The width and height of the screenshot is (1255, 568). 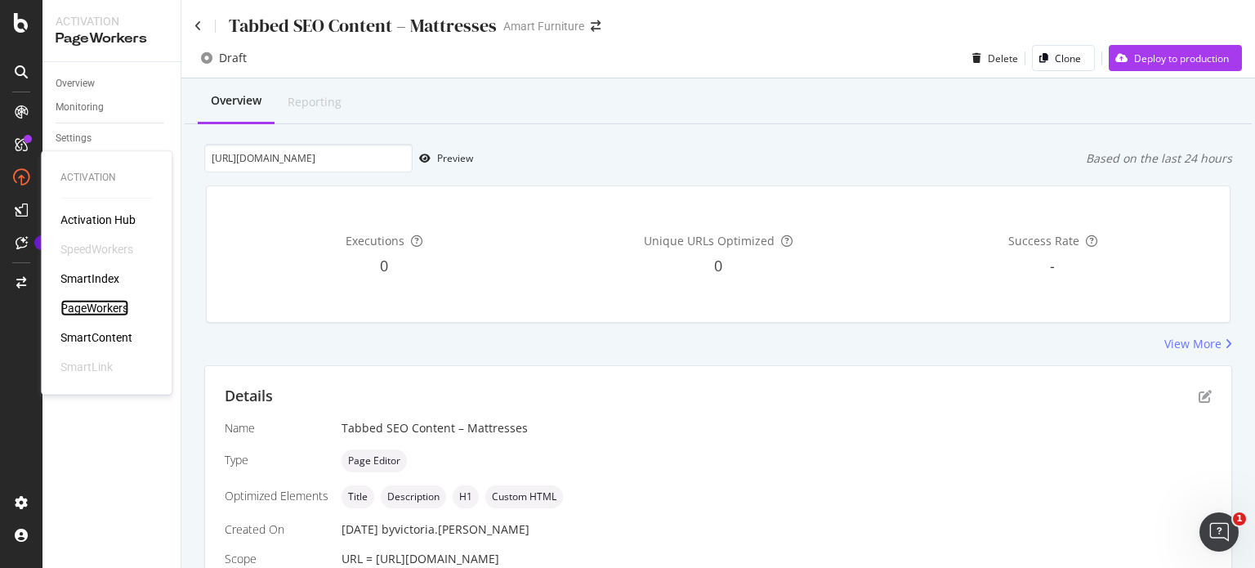 I want to click on span: Unique URLs Optimized, so click(x=709, y=240).